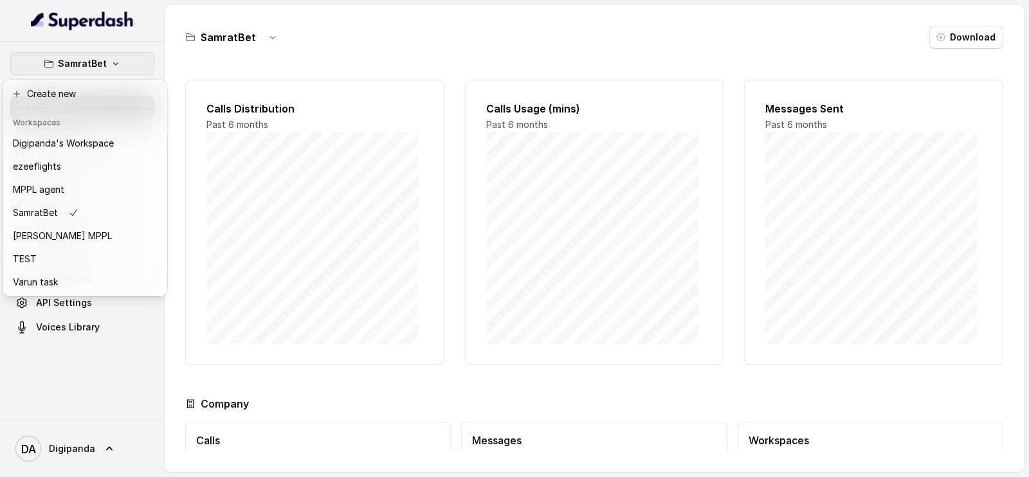 Image resolution: width=1029 pixels, height=477 pixels. What do you see at coordinates (37, 167) in the screenshot?
I see `p: ezeeflights` at bounding box center [37, 167].